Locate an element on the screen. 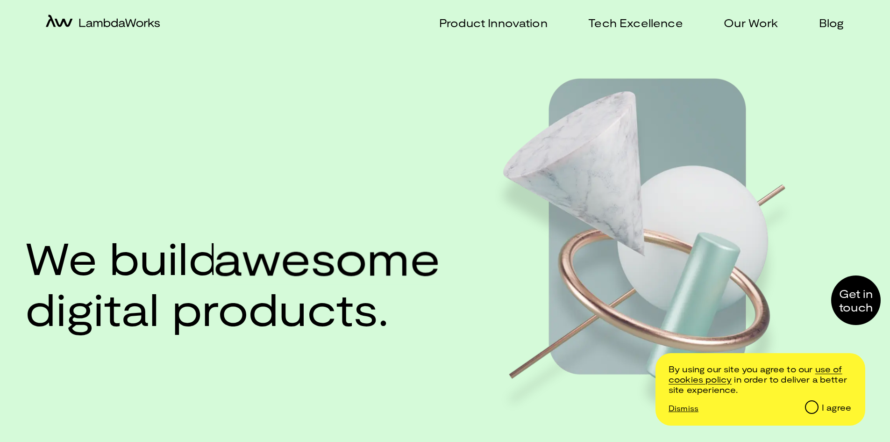 This screenshot has width=890, height=442. a: Blog is located at coordinates (826, 22).